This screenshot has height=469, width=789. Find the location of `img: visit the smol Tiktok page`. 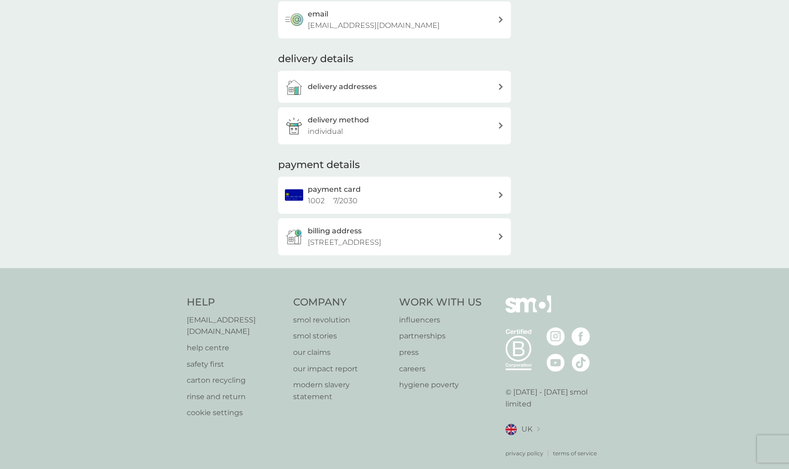

img: visit the smol Tiktok page is located at coordinates (581, 363).